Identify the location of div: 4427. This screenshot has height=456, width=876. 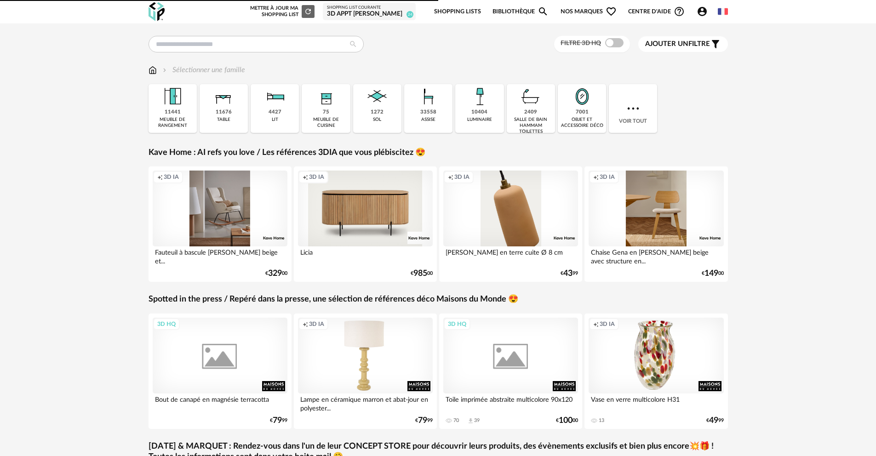
(275, 112).